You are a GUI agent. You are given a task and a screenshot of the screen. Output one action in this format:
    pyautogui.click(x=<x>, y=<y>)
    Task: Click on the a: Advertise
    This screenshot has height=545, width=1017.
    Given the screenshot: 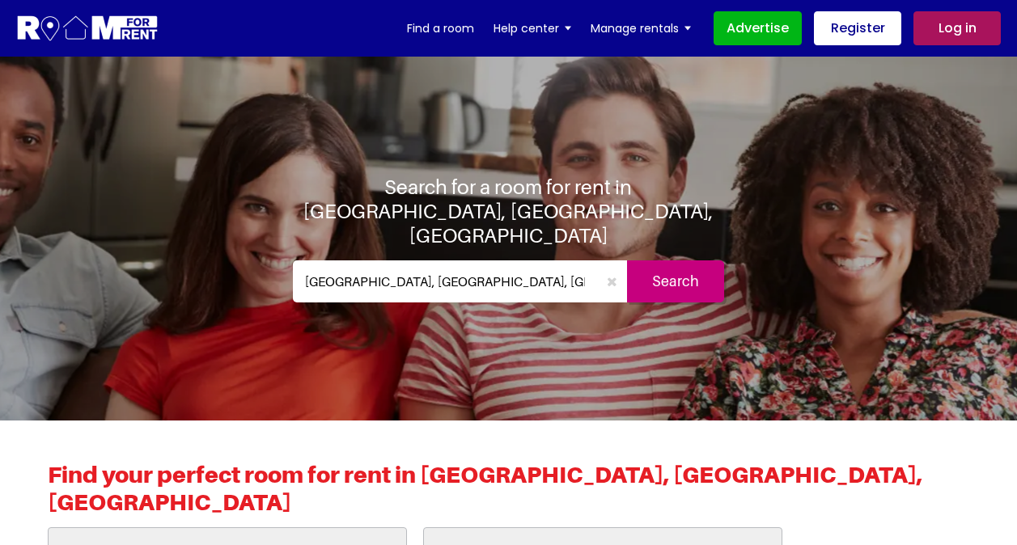 What is the action you would take?
    pyautogui.click(x=757, y=28)
    